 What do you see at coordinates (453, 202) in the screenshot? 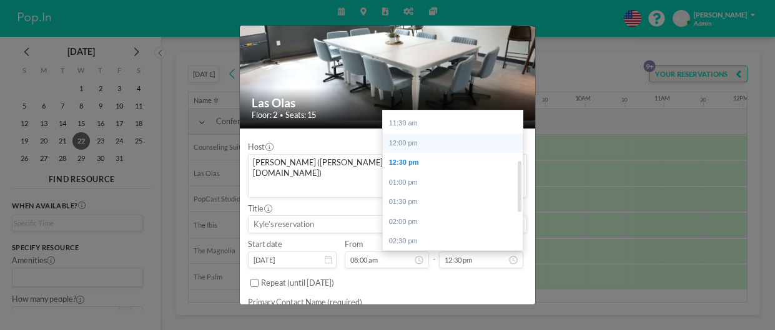
I see `div: 01:30 pm` at bounding box center [453, 202].